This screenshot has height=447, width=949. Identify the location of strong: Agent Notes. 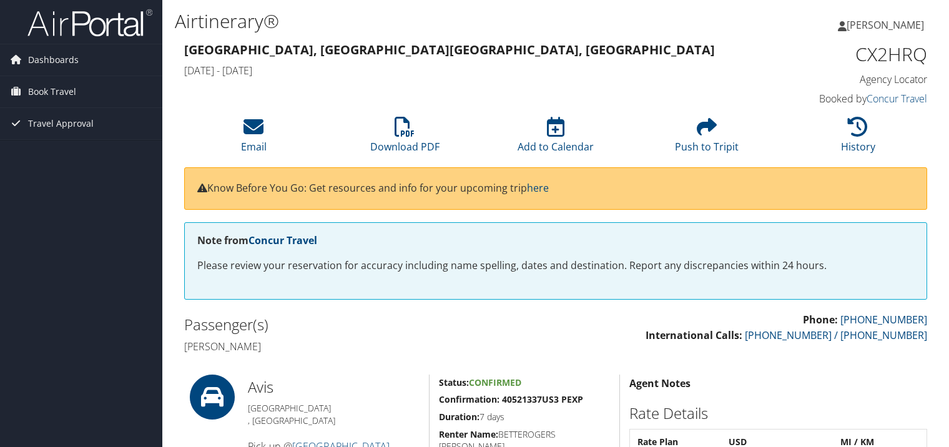
(660, 384).